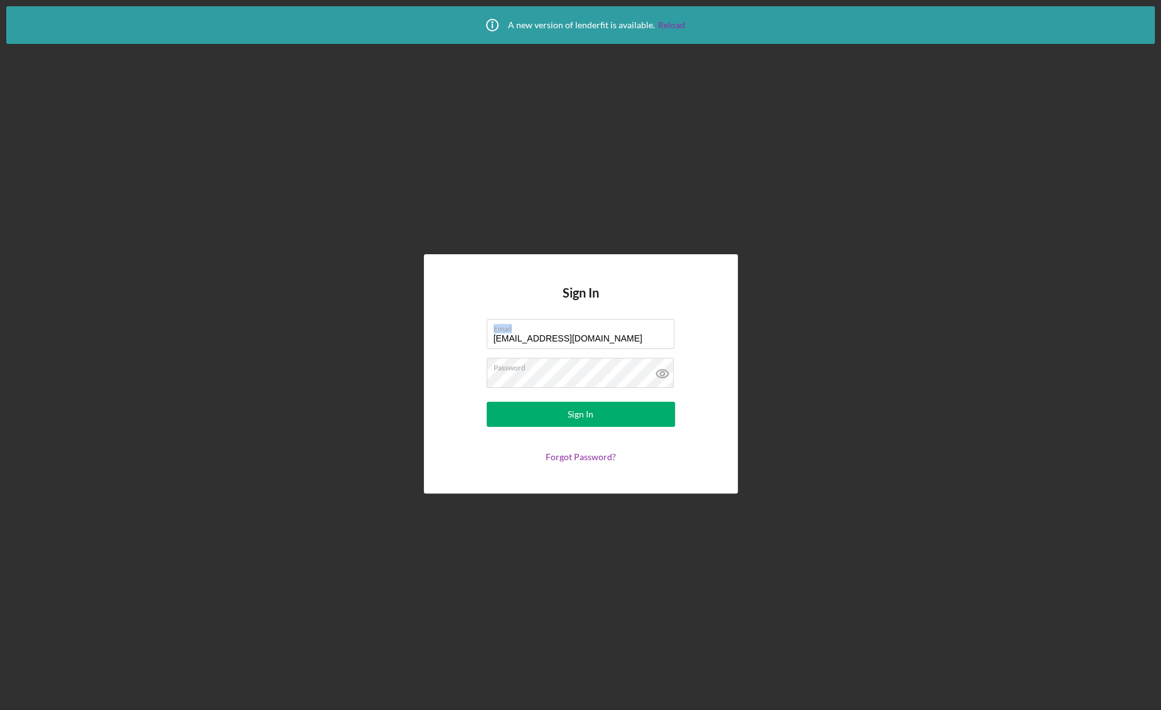 The width and height of the screenshot is (1161, 710). What do you see at coordinates (581, 456) in the screenshot?
I see `a: Forgot Password?` at bounding box center [581, 456].